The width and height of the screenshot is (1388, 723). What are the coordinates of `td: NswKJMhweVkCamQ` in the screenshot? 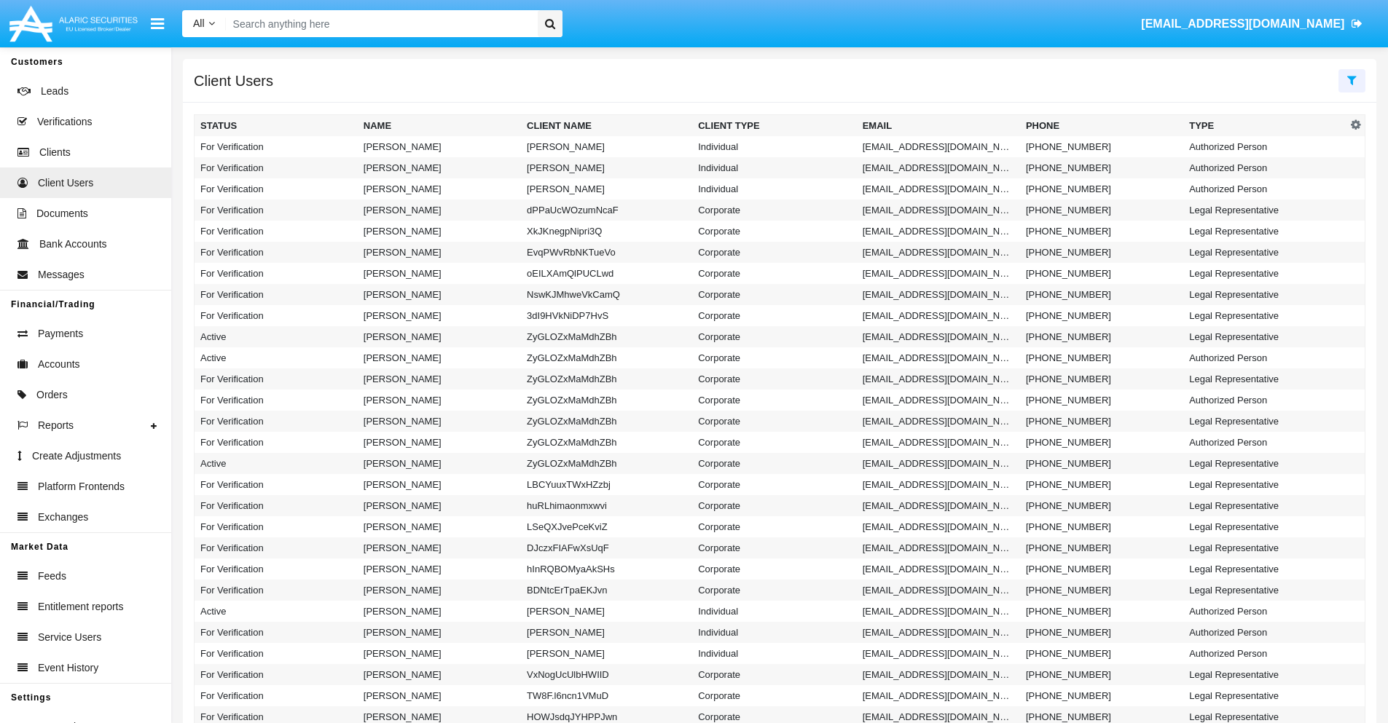 It's located at (606, 294).